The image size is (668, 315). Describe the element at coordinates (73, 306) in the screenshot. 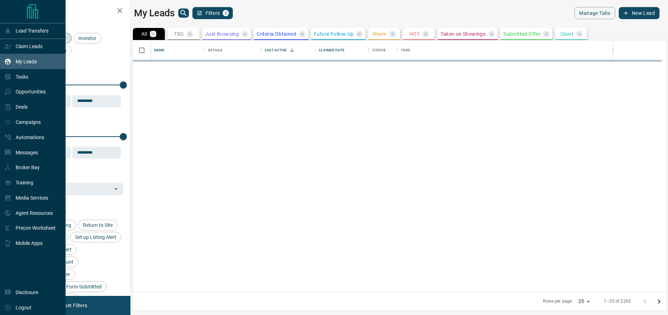

I see `button: Reset Filters` at that location.